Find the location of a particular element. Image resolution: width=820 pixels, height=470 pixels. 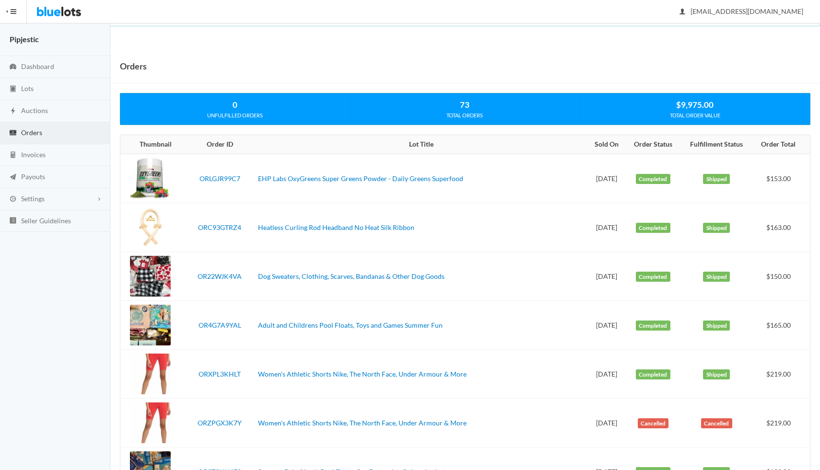

div: TOTAL ORDERS is located at coordinates (464, 116).